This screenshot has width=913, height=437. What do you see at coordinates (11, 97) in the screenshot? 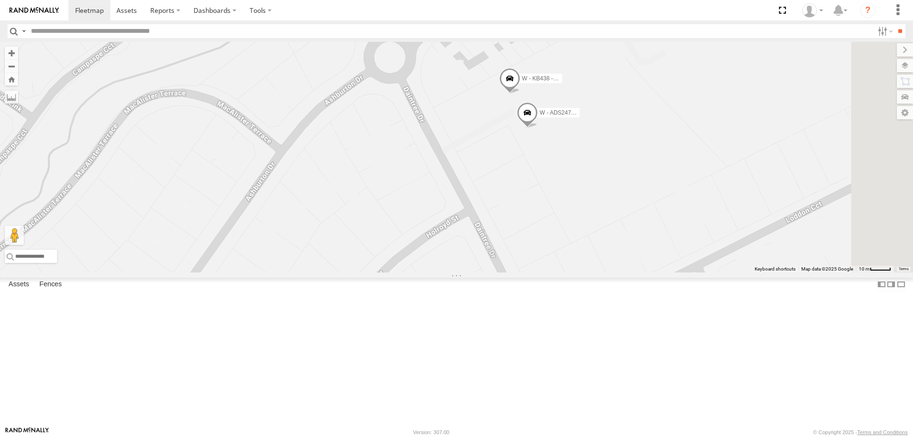
I see `label: Measure` at bounding box center [11, 97].